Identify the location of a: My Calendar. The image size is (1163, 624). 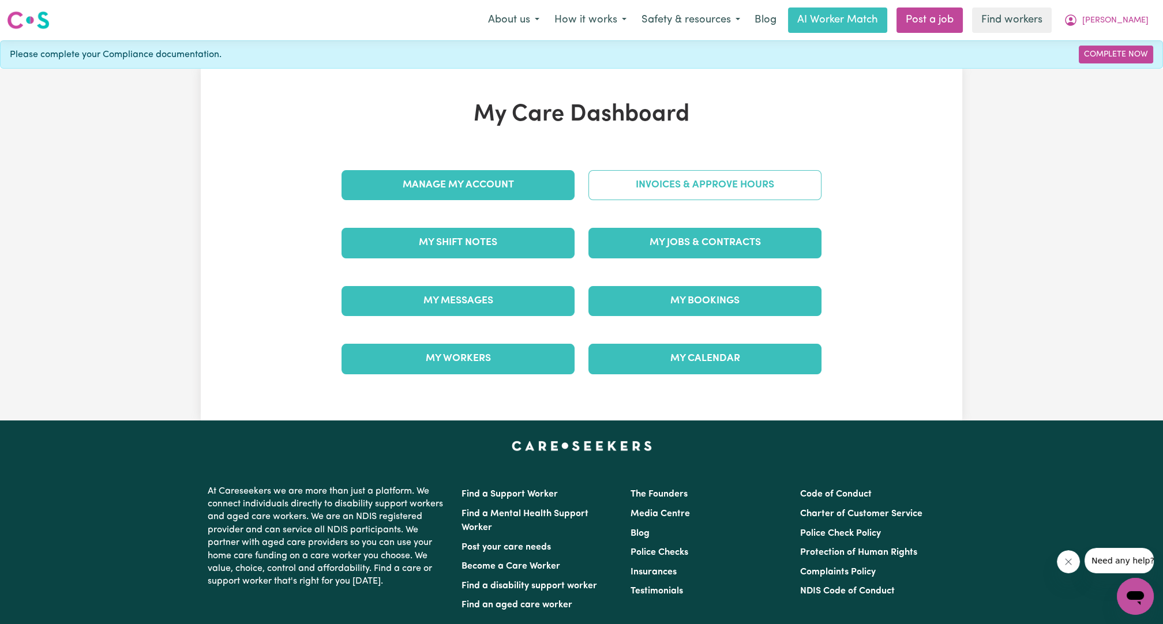
(705, 359).